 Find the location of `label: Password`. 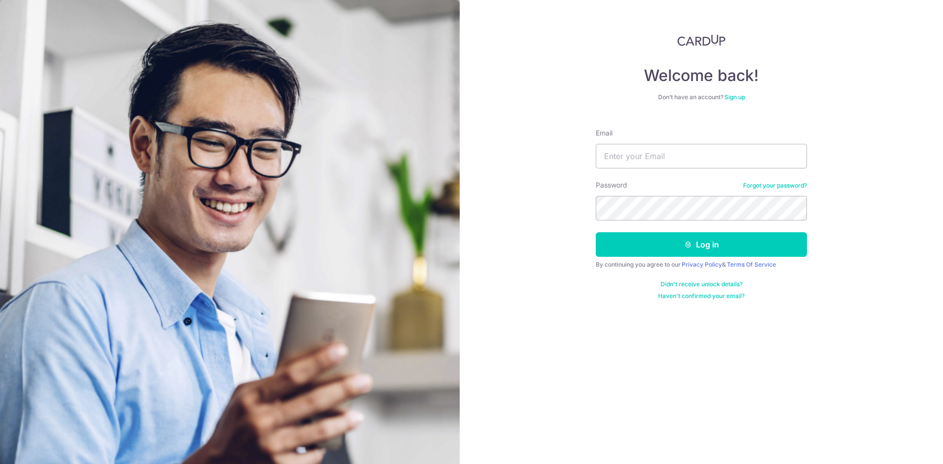

label: Password is located at coordinates (612, 185).